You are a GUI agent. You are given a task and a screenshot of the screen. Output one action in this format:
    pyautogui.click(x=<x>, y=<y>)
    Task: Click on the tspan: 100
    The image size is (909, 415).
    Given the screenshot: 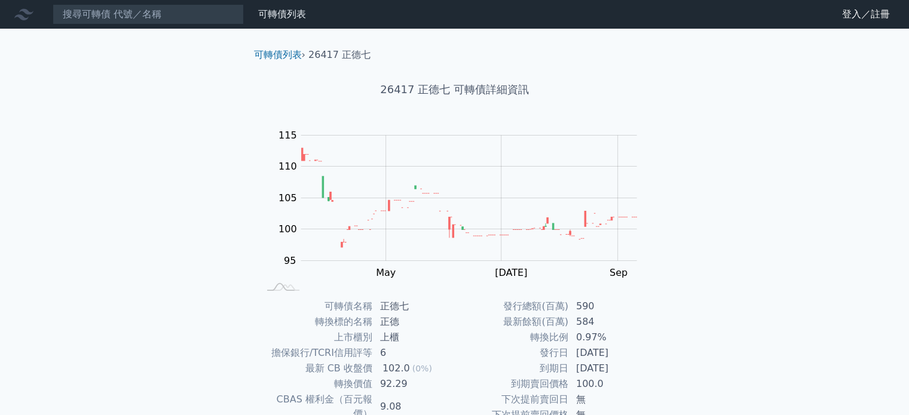 What is the action you would take?
    pyautogui.click(x=287, y=229)
    